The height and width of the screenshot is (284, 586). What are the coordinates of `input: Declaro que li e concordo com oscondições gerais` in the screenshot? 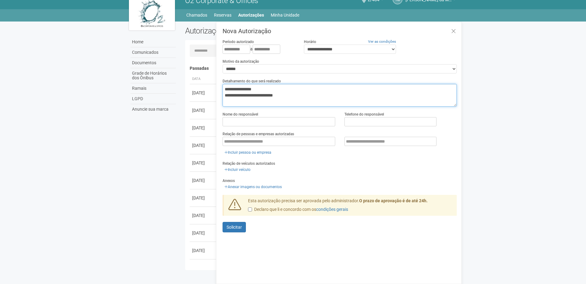 It's located at (250, 209).